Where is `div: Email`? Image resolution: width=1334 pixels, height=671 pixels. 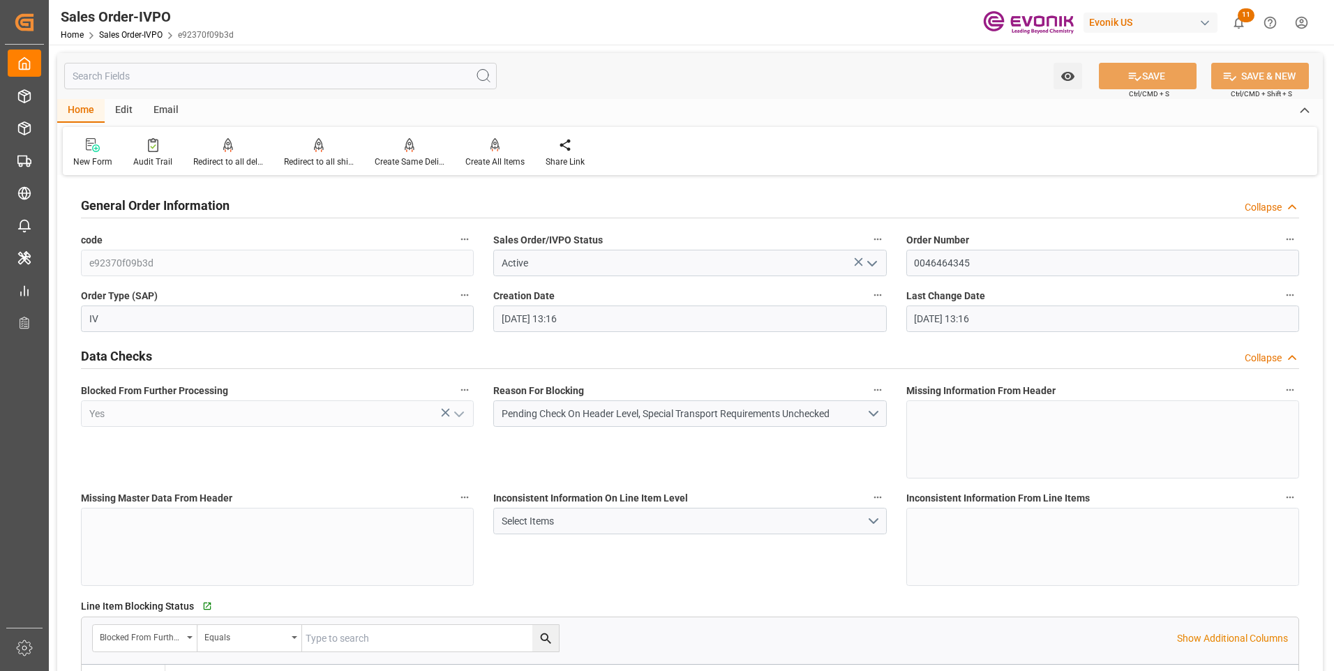 div: Email is located at coordinates (166, 111).